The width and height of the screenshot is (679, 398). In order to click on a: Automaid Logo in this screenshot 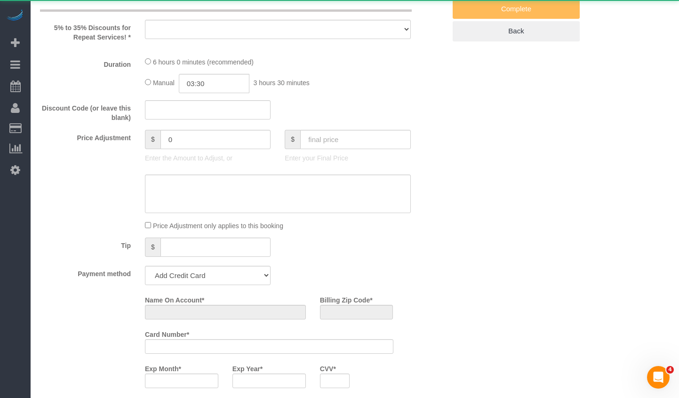, I will do `click(15, 16)`.